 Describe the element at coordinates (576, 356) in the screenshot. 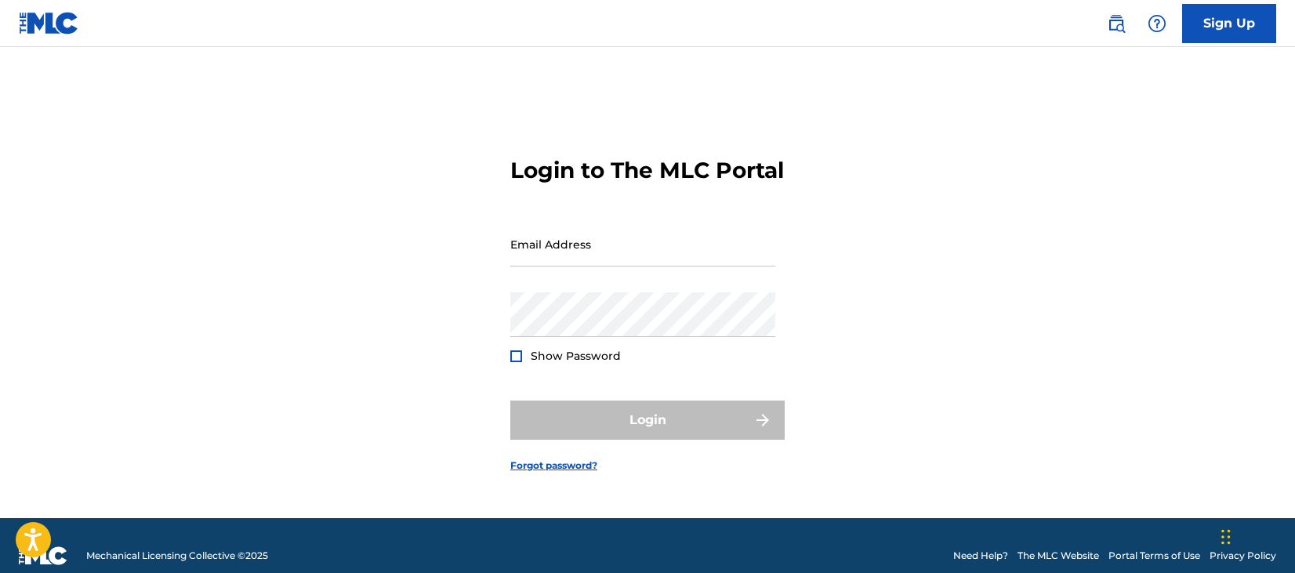

I see `span: Show Password` at that location.